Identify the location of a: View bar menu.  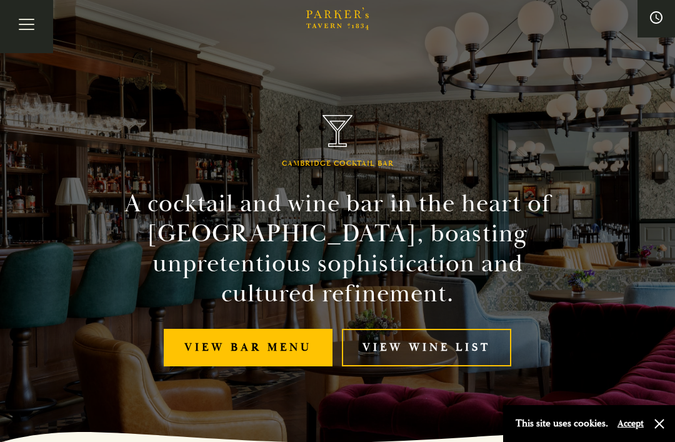
(248, 347).